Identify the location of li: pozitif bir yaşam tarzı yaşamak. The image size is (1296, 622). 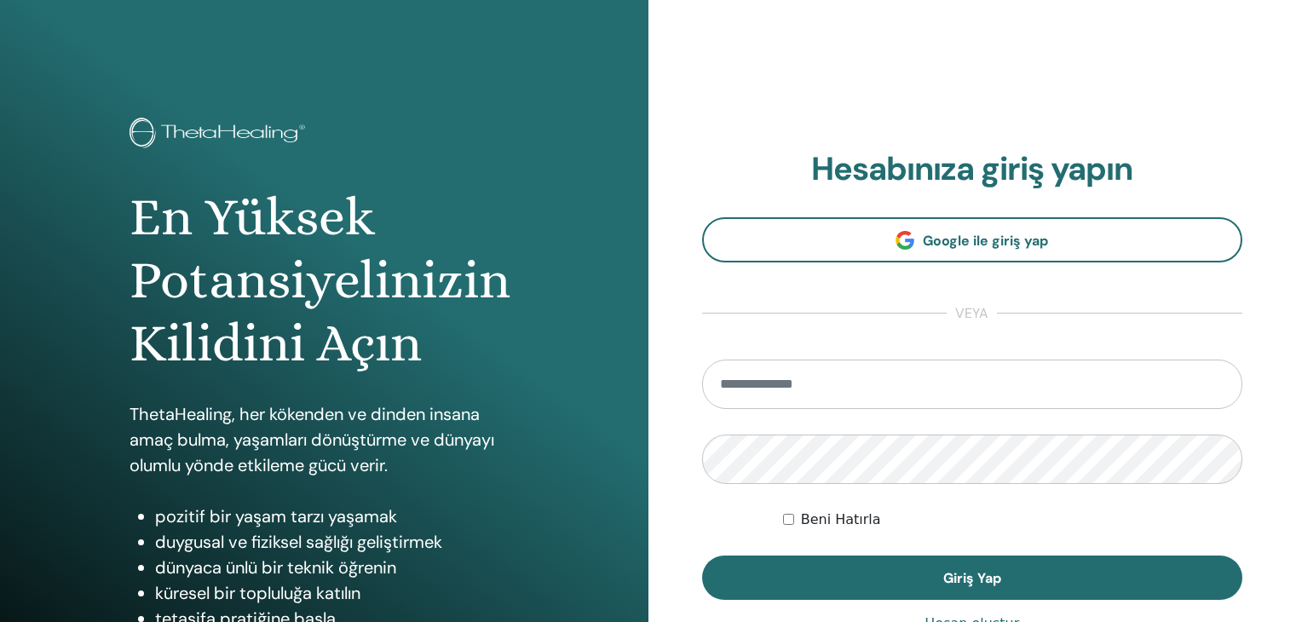
(337, 516).